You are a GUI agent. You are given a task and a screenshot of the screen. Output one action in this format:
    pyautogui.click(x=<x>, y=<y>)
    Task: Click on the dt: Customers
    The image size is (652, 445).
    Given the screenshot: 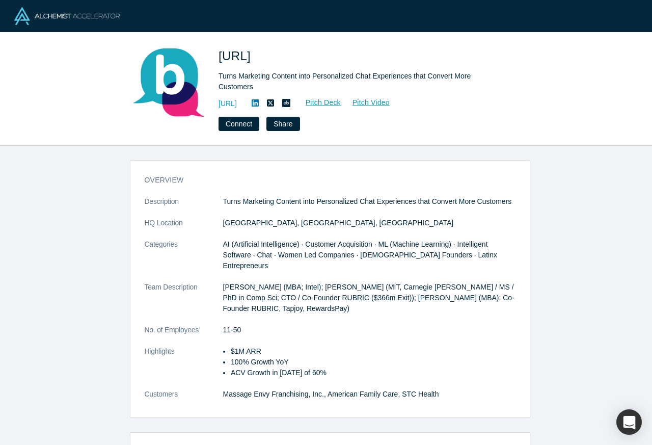 What is the action you would take?
    pyautogui.click(x=184, y=399)
    